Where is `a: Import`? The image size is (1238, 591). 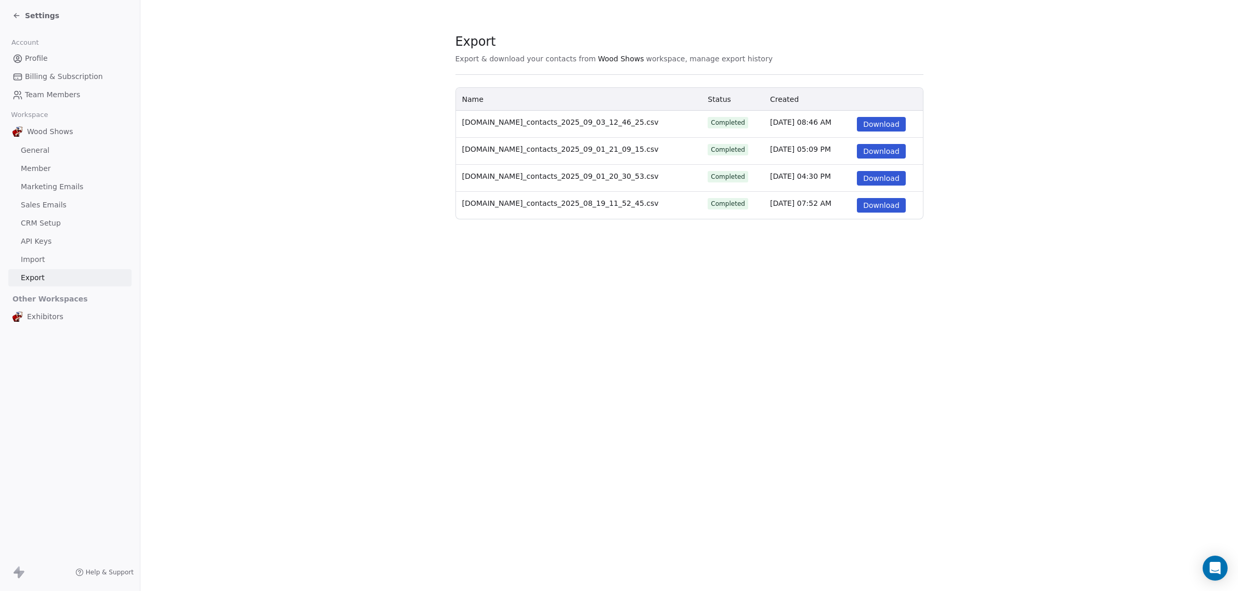 a: Import is located at coordinates (70, 259).